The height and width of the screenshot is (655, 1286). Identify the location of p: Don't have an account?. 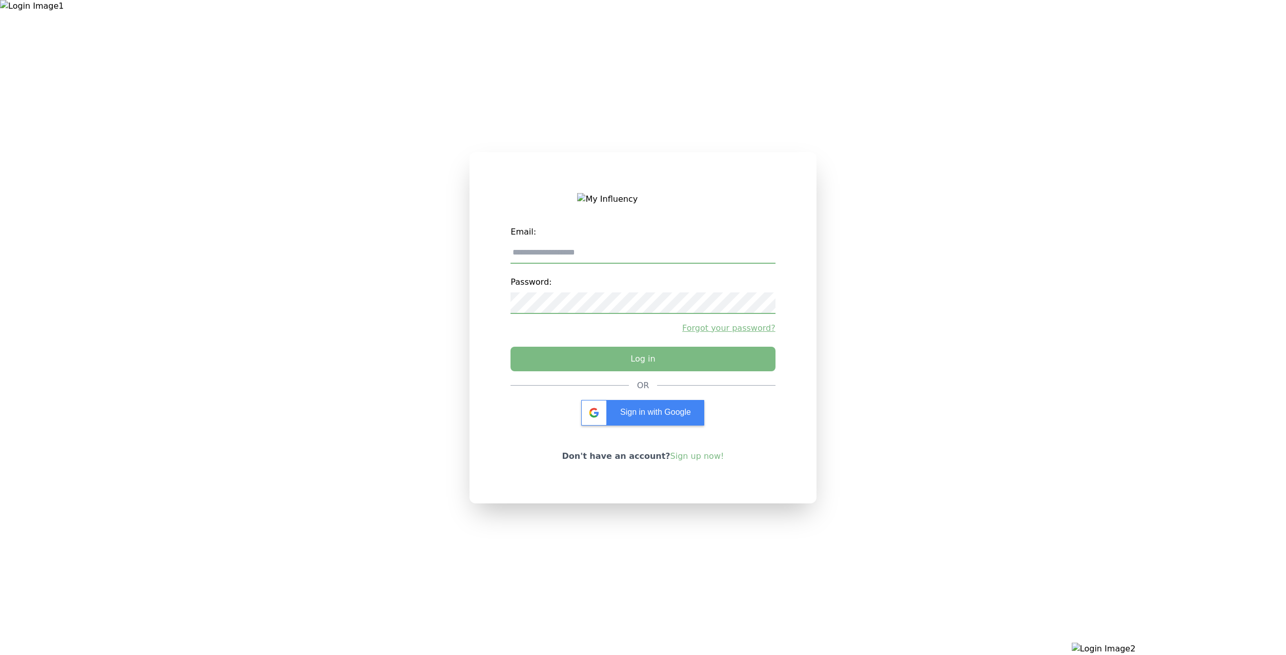
(643, 457).